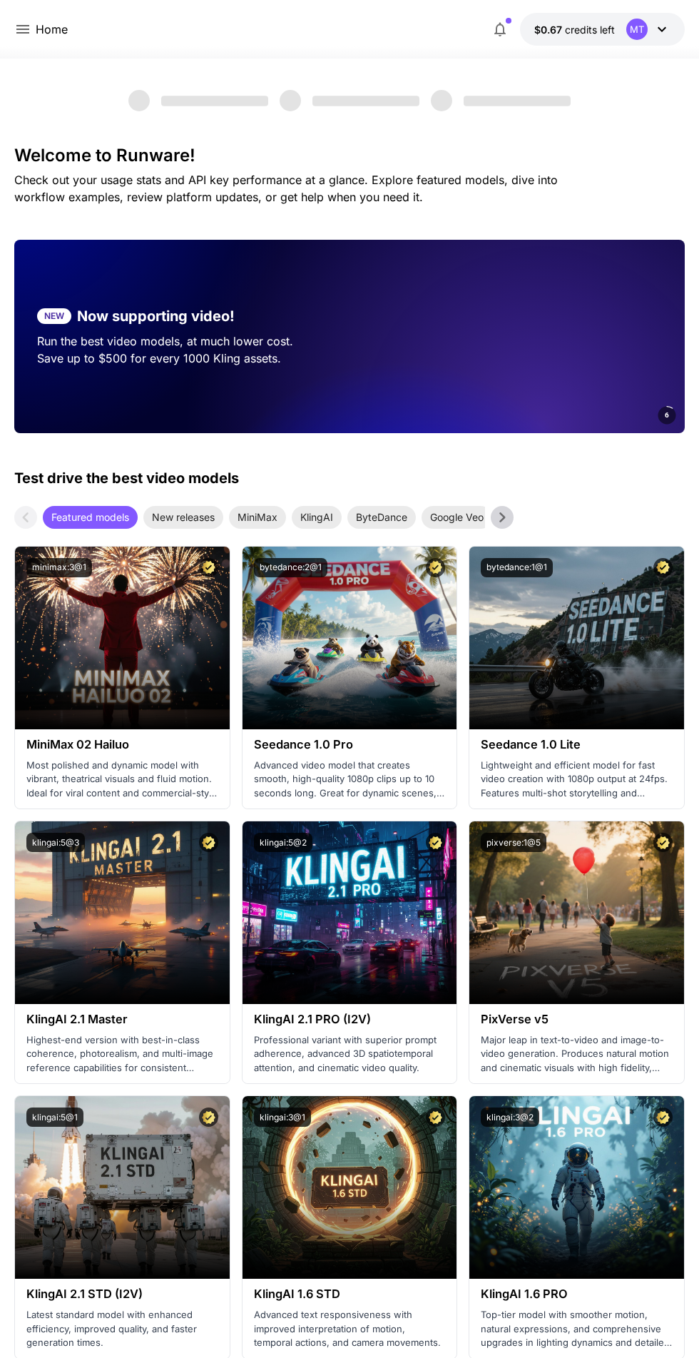  What do you see at coordinates (517, 567) in the screenshot?
I see `button: bytedance:1@1` at bounding box center [517, 567].